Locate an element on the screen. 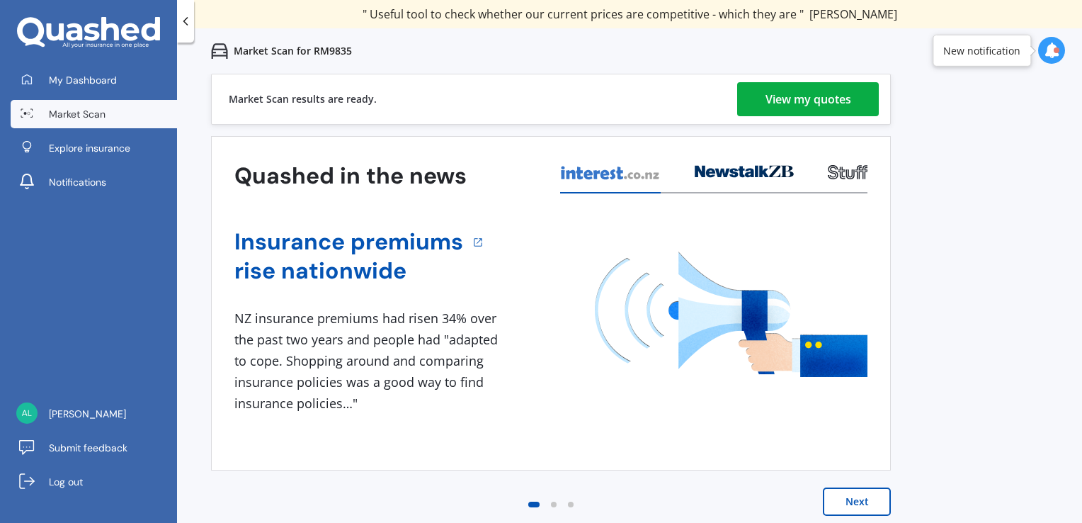 The width and height of the screenshot is (1082, 523). h4: rise nationwide is located at coordinates (348, 271).